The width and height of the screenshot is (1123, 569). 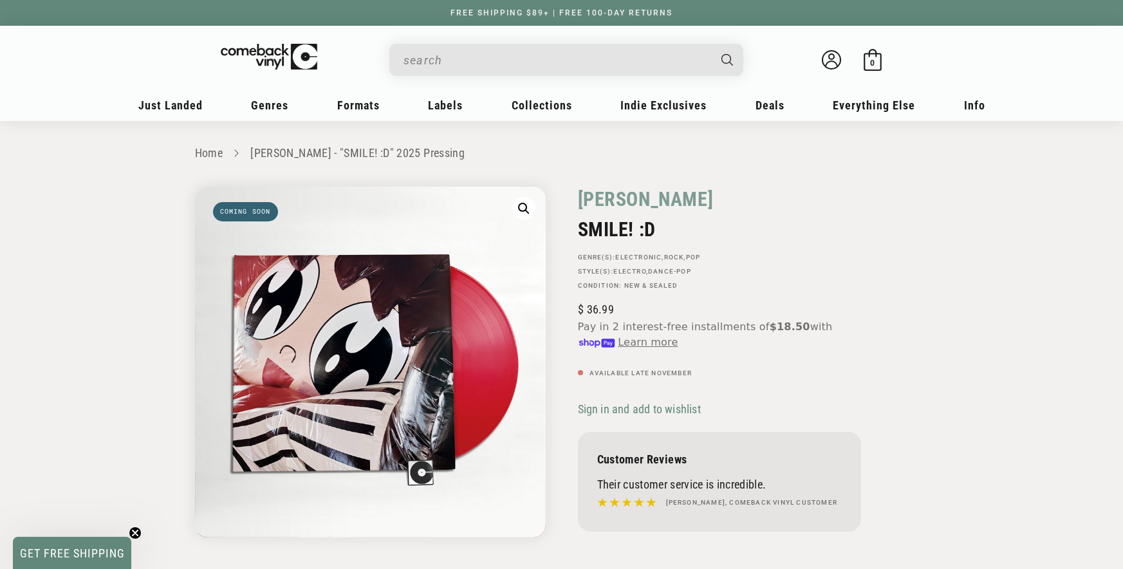 What do you see at coordinates (770, 105) in the screenshot?
I see `span: Deals` at bounding box center [770, 105].